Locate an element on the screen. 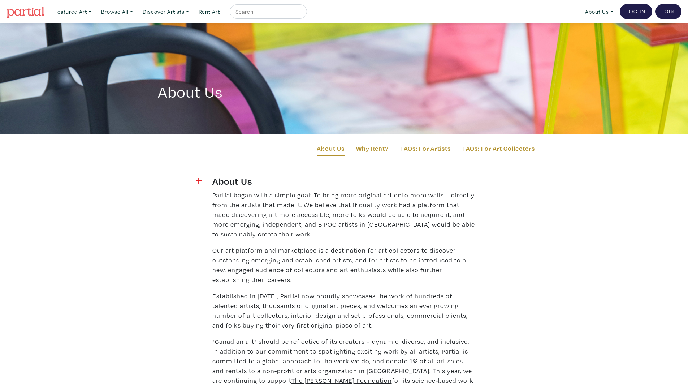 This screenshot has height=385, width=688. img: plus.svg is located at coordinates (199, 181).